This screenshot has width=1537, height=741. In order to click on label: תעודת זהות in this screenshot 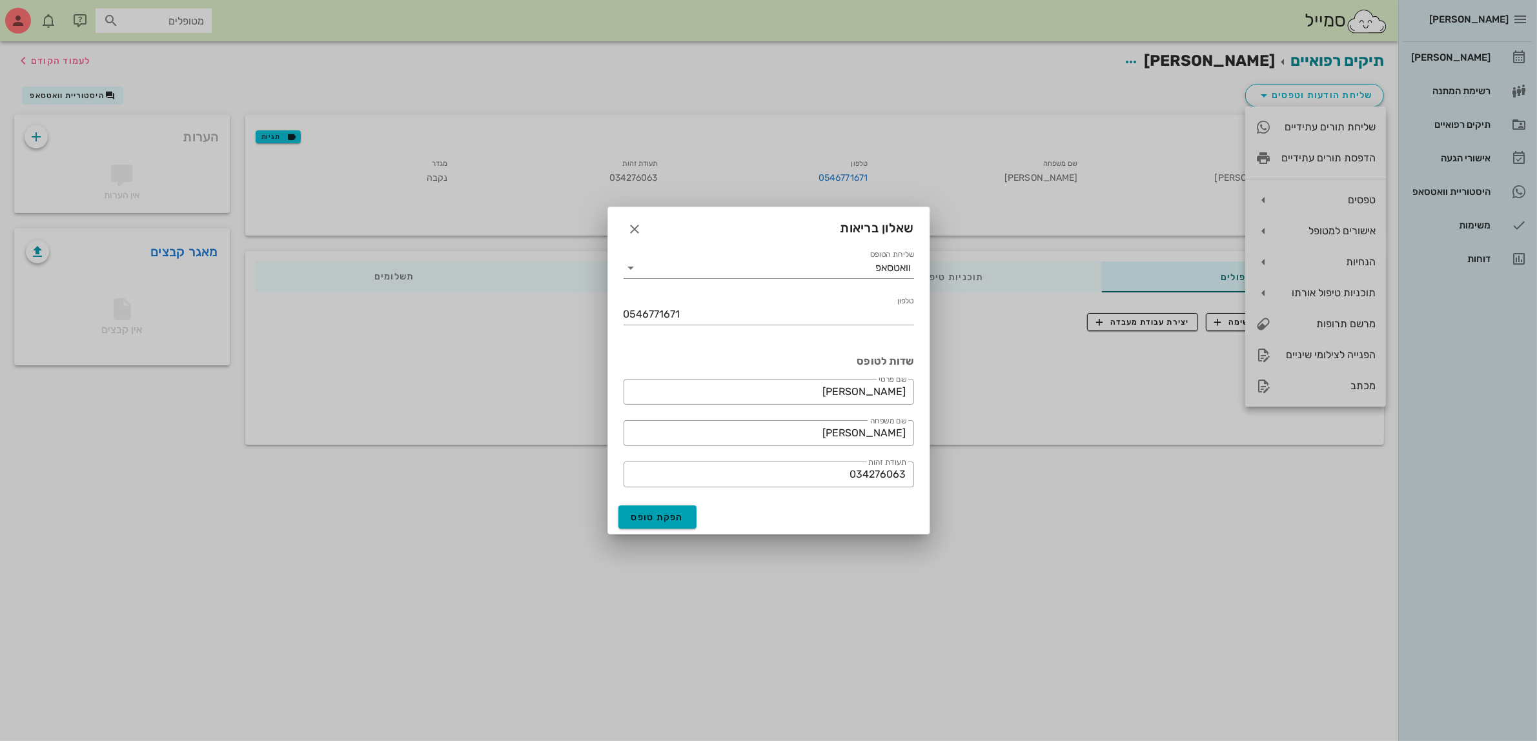, I will do `click(886, 462)`.